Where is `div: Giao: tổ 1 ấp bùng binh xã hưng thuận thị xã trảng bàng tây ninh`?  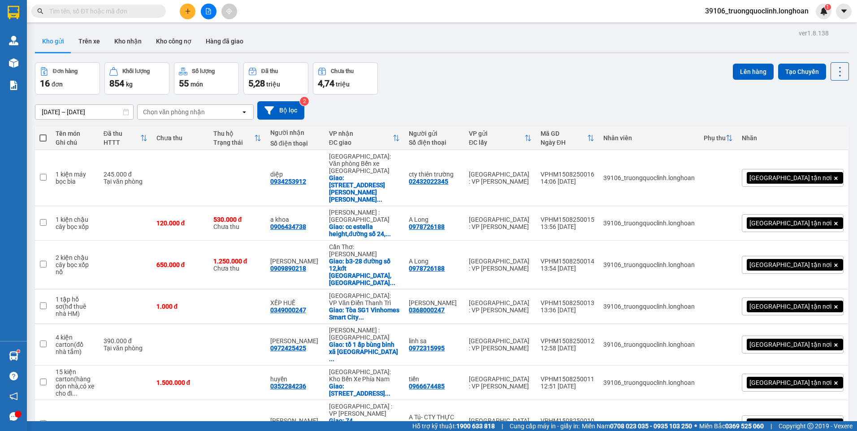
div: Giao: tổ 1 ấp bùng binh xã hưng thuận thị xã trảng bàng tây ninh is located at coordinates (364, 352).